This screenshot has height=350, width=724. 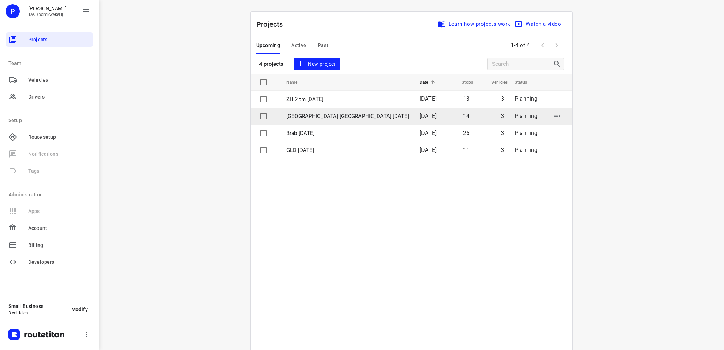 What do you see at coordinates (51, 195) in the screenshot?
I see `p: Administration` at bounding box center [51, 195].